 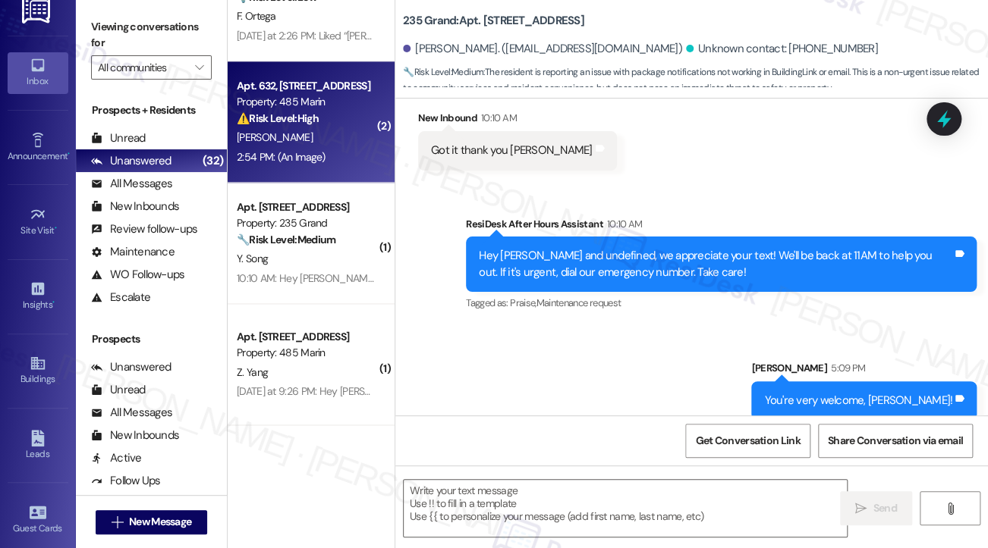 What do you see at coordinates (578, 303) in the screenshot?
I see `span: Maintenance request` at bounding box center [578, 303].